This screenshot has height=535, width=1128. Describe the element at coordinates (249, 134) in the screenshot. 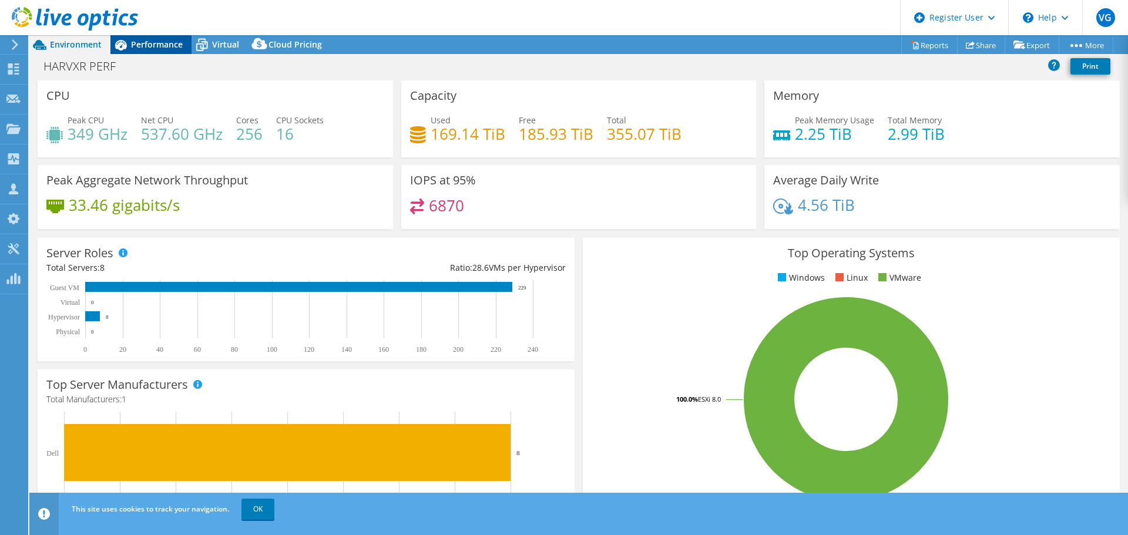

I see `h4: 256` at that location.